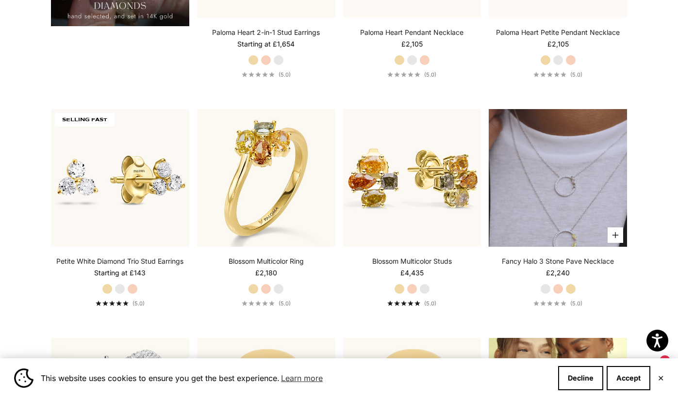 The height and width of the screenshot is (398, 678). I want to click on button: Close, so click(660, 378).